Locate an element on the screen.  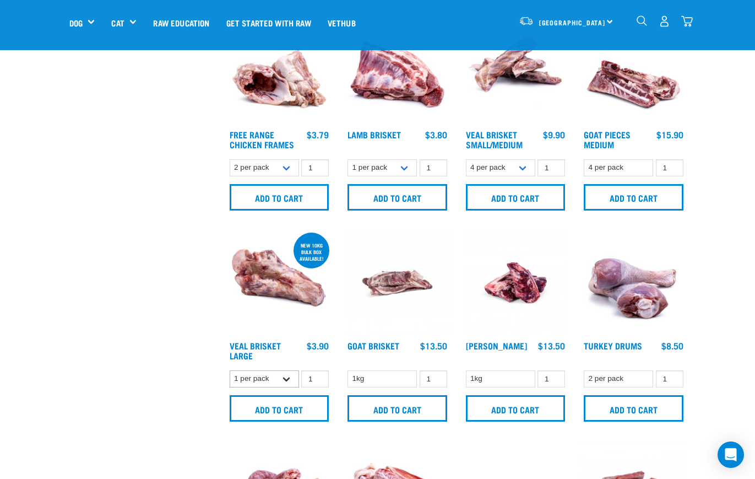
img: 1253 Turkey Drums 01 is located at coordinates (633, 283).